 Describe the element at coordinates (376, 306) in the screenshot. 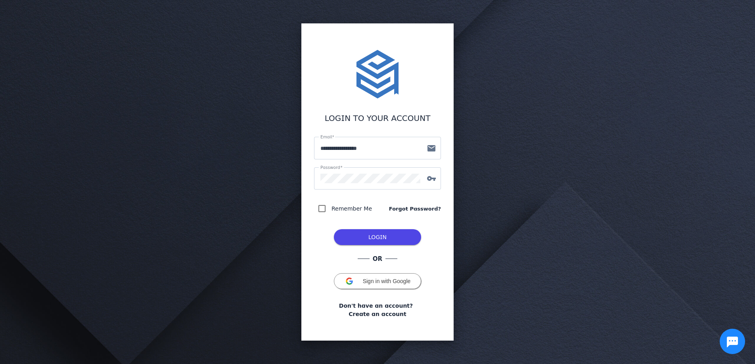

I see `span: Don't have an account?` at that location.